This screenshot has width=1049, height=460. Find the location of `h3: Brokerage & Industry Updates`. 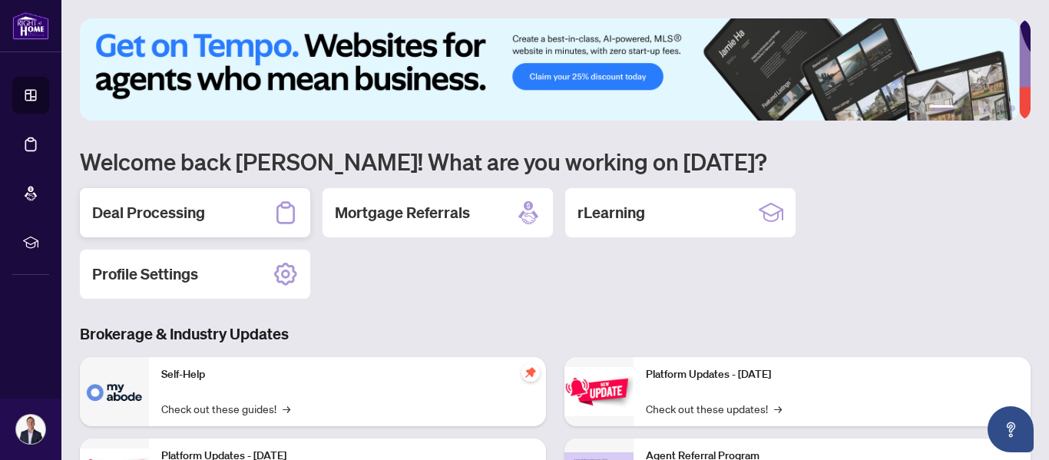

h3: Brokerage & Industry Updates is located at coordinates (555, 334).